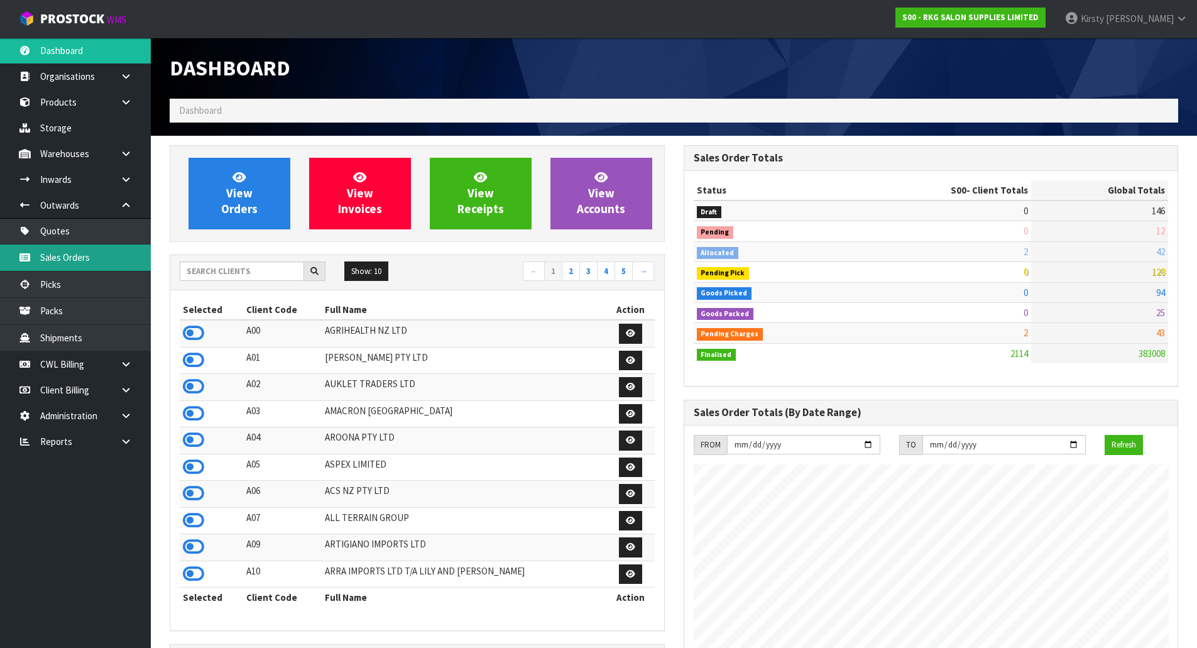  I want to click on span: Allocated, so click(718, 253).